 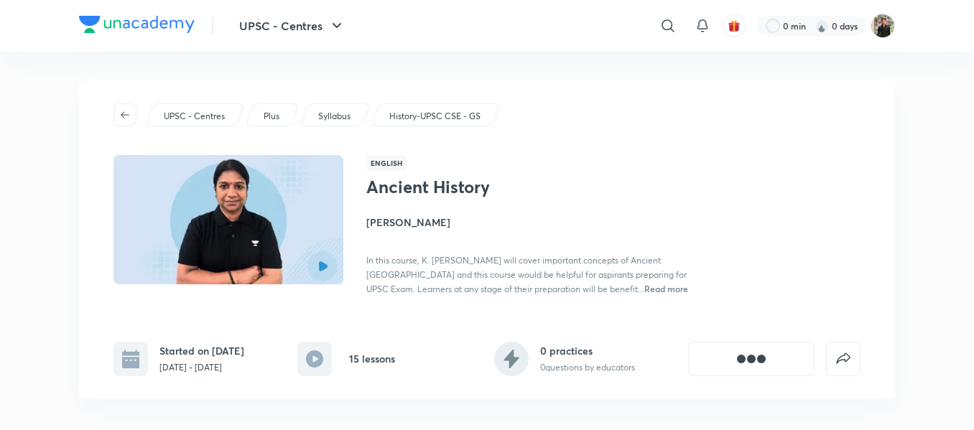 I want to click on a: Plus, so click(x=271, y=116).